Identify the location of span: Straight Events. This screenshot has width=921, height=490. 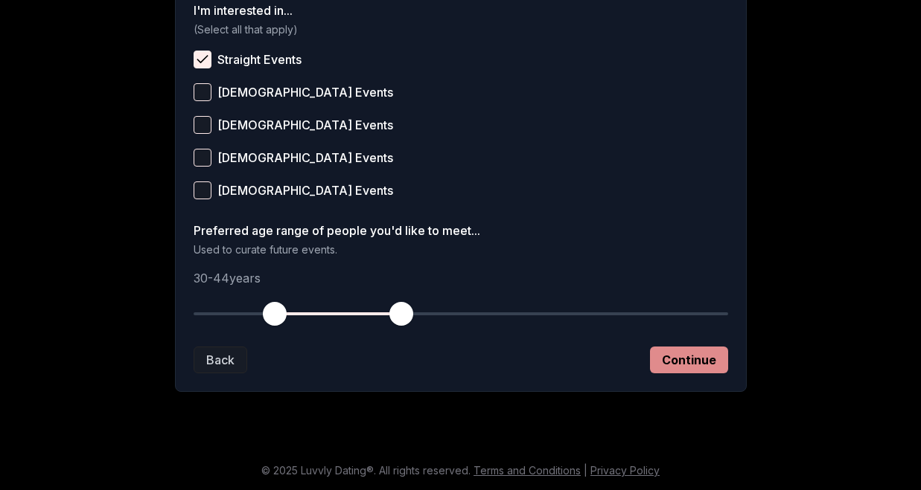
(259, 60).